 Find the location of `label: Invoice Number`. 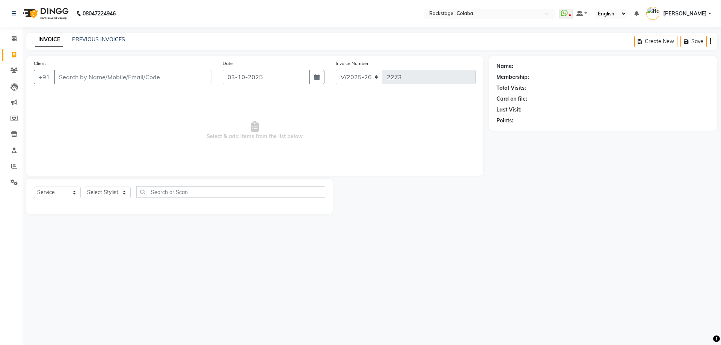

label: Invoice Number is located at coordinates (352, 63).